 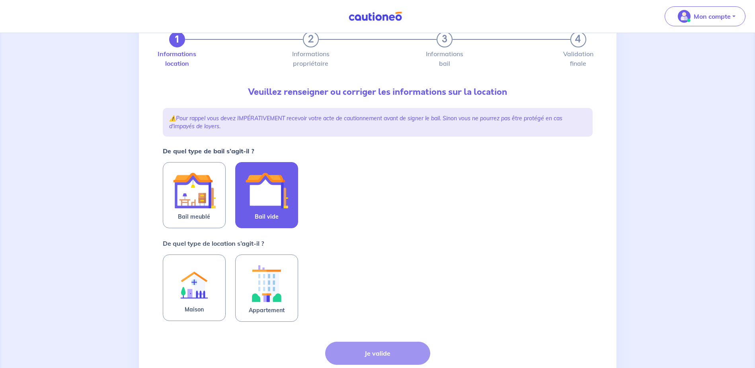 I want to click on span: Bail vide, so click(x=267, y=217).